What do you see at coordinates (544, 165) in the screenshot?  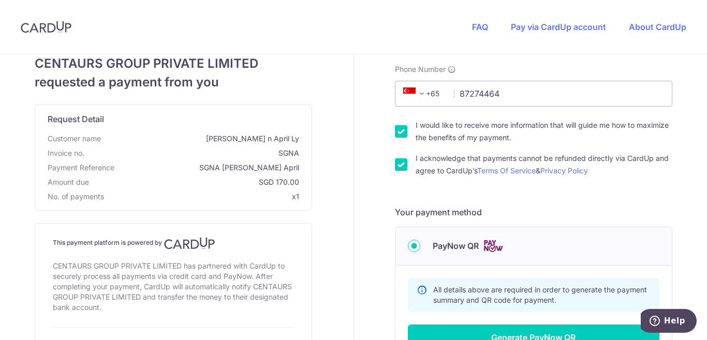 I see `label: I acknowledge that payments cannot be refunded directly via CardUp and agree to CardUp’s &` at bounding box center [544, 165].